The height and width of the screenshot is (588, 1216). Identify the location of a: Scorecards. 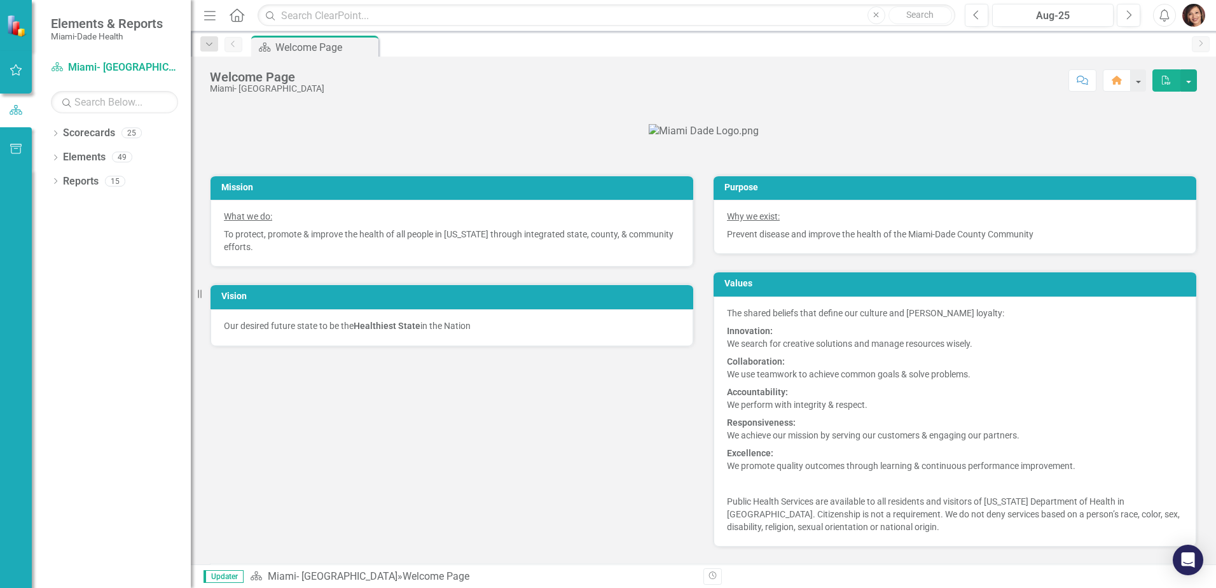
(89, 133).